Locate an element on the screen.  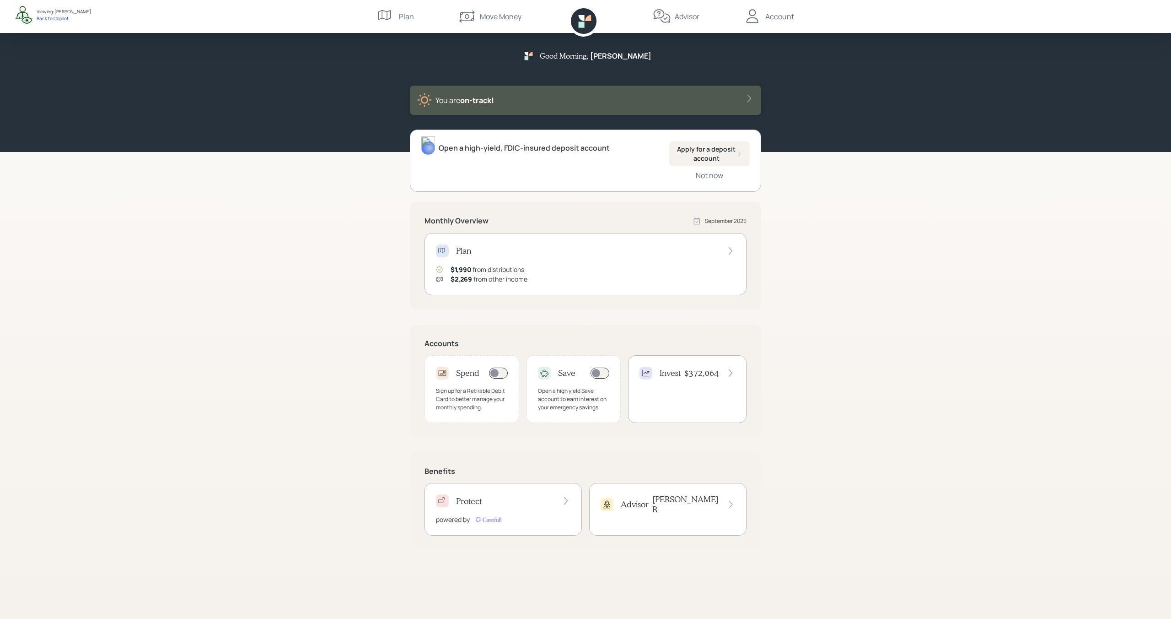
div: Apply for a deposit account is located at coordinates (710, 153).